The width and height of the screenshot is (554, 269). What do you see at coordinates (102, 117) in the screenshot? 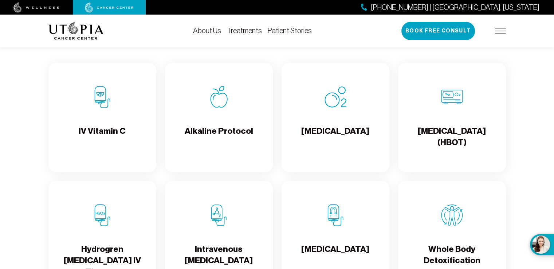
I see `a: IV Vitamin CIV Vitamin C` at bounding box center [102, 117].